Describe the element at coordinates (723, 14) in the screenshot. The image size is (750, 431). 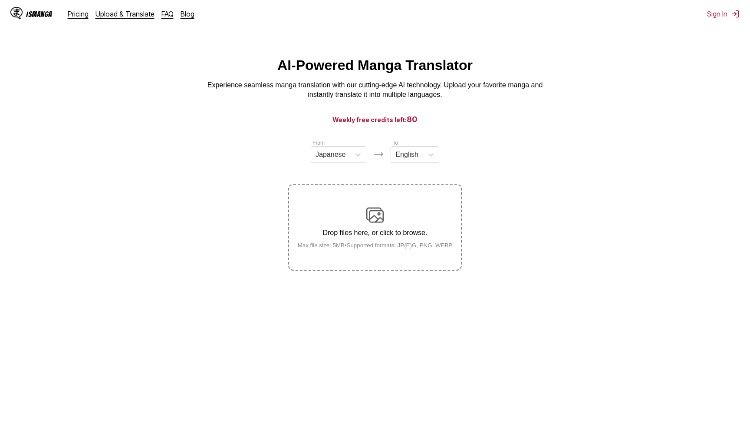
I see `button: Sign In` at that location.